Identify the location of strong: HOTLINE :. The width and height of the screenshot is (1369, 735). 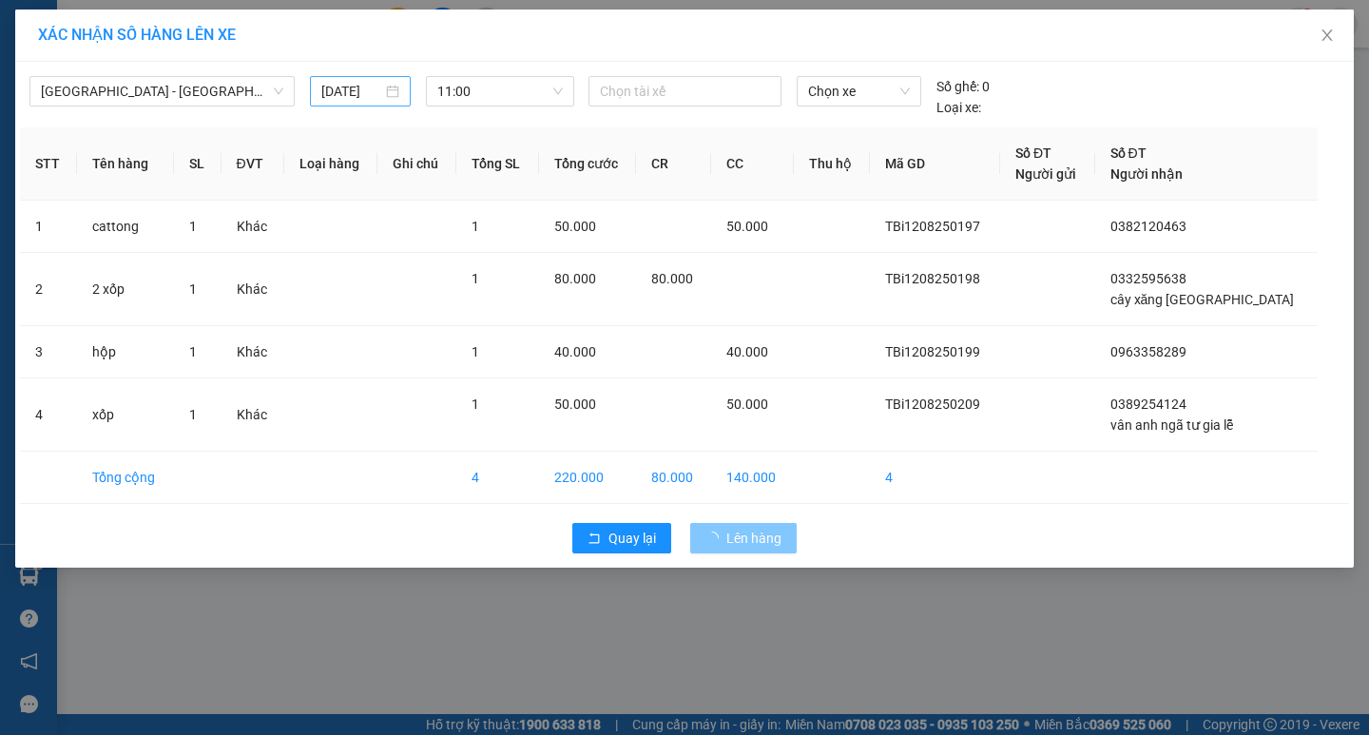
(143, 34).